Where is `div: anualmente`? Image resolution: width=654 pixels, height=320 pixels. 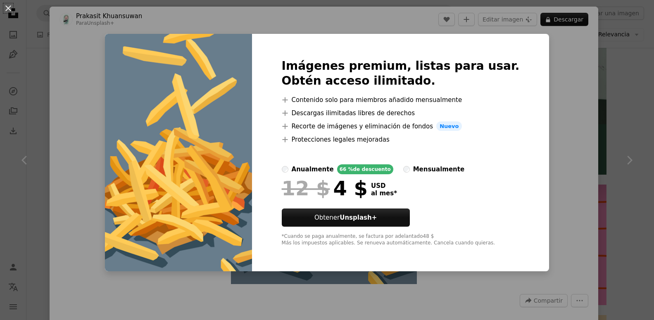
div: anualmente is located at coordinates (313, 170).